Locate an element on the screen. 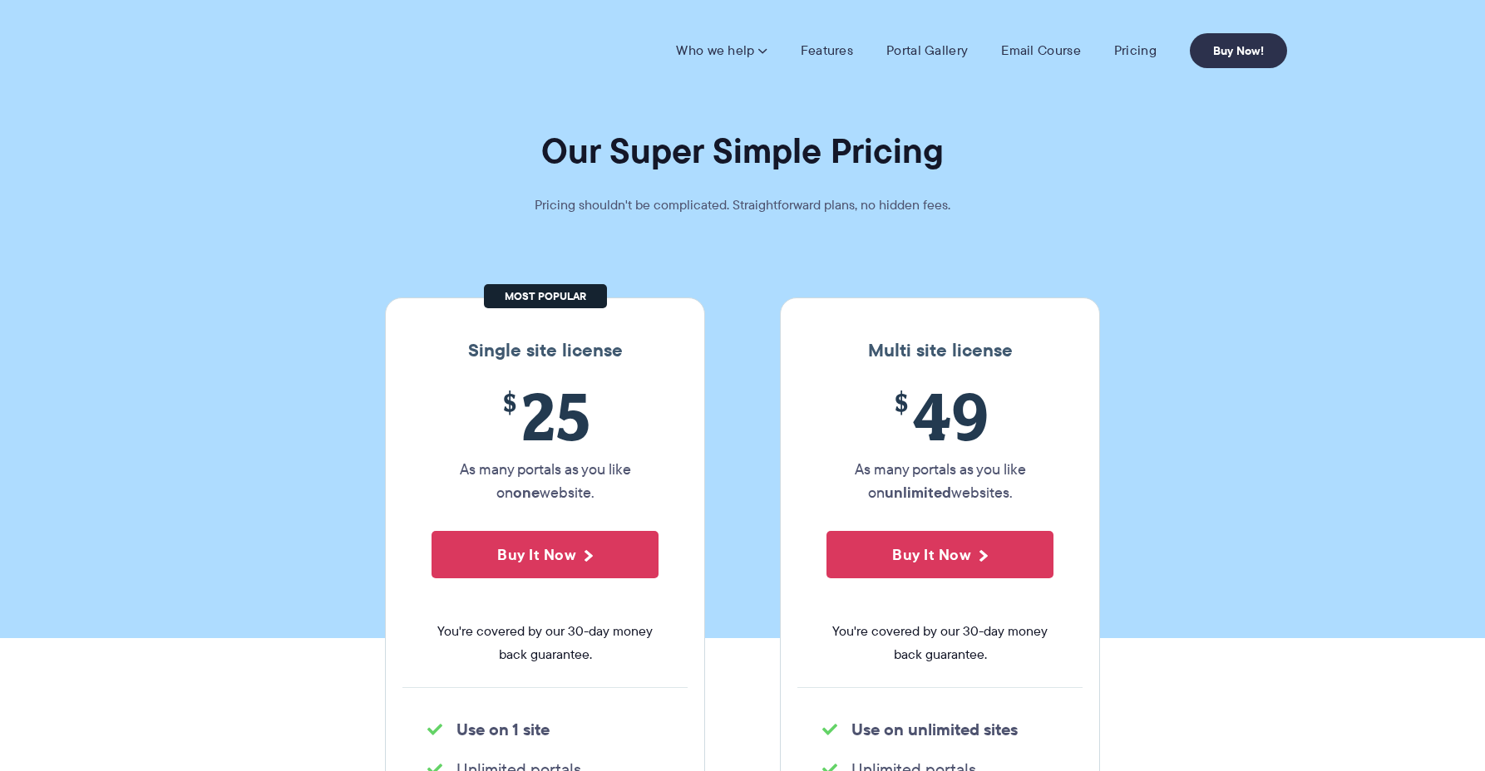 The image size is (1485, 771). p: Pricing shouldn't be complicated. Straightforward plans, no hidden fees. is located at coordinates (742, 205).